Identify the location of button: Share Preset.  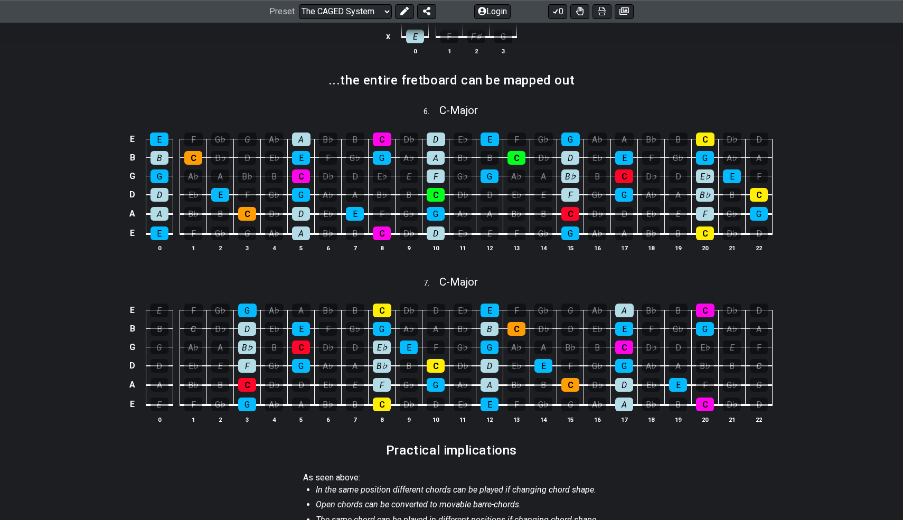
(427, 12).